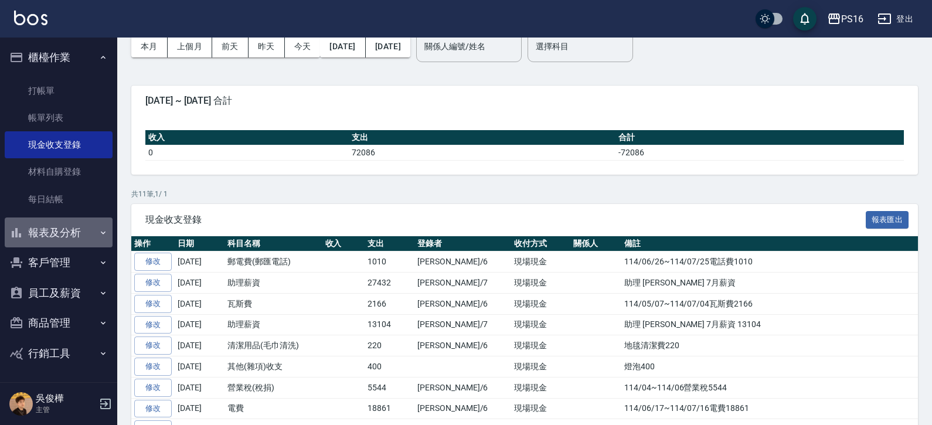 Image resolution: width=932 pixels, height=425 pixels. Describe the element at coordinates (389, 387) in the screenshot. I see `td: 5544` at that location.